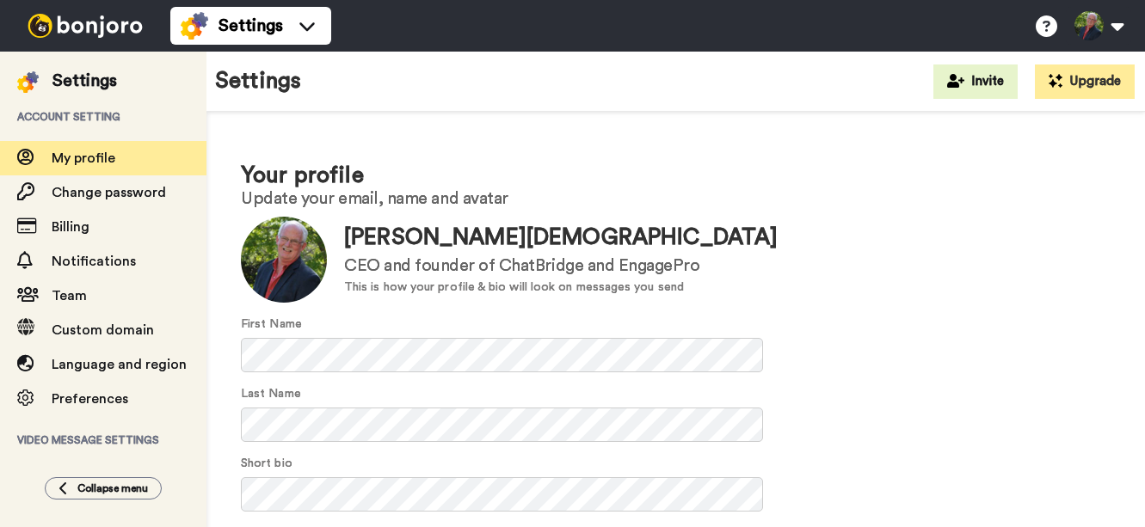 This screenshot has height=527, width=1145. What do you see at coordinates (1085, 82) in the screenshot?
I see `button: Upgrade` at bounding box center [1085, 82].